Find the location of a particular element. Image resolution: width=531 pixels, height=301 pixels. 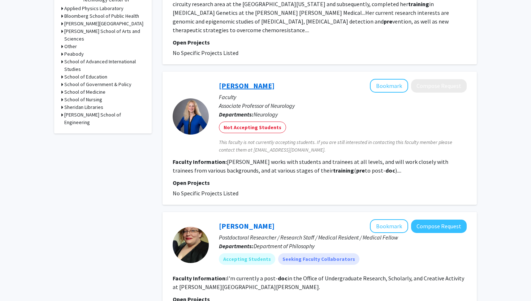

h3: Peabody is located at coordinates (74, 54).